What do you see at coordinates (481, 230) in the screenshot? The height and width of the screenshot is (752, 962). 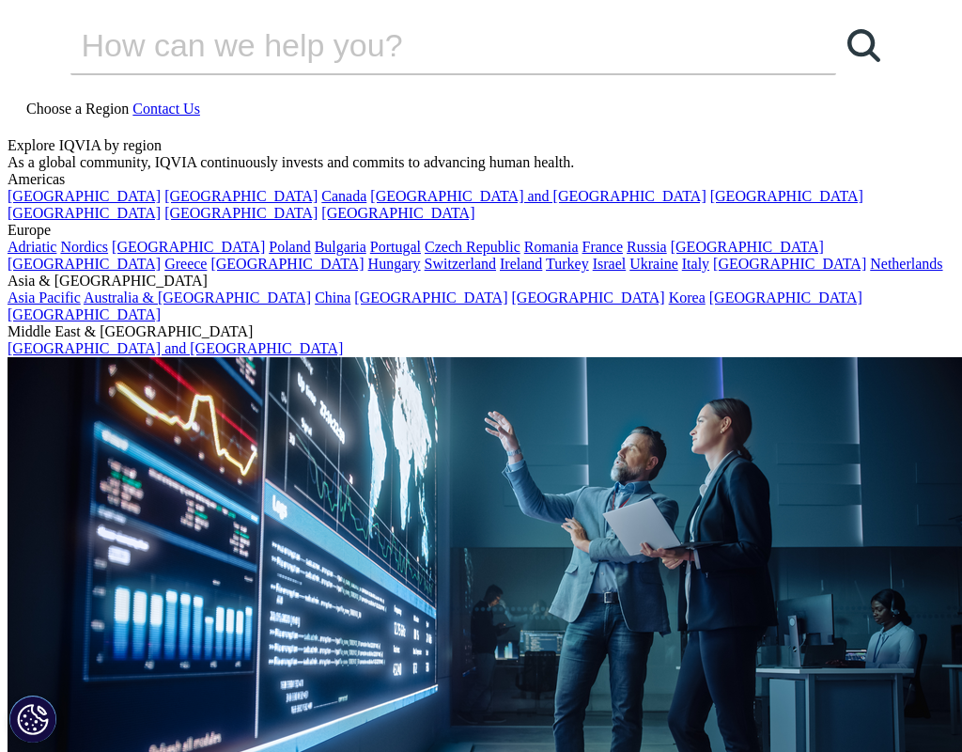 I see `div: Europe` at bounding box center [481, 230].